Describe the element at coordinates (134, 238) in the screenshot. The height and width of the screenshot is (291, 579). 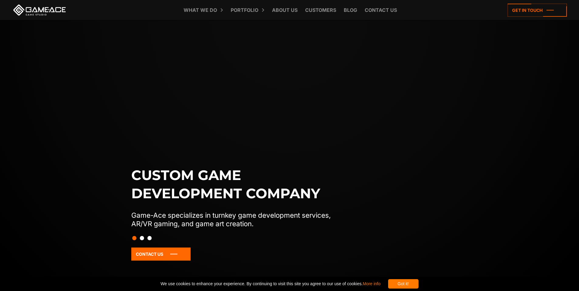
I see `button: Slide 1` at that location.